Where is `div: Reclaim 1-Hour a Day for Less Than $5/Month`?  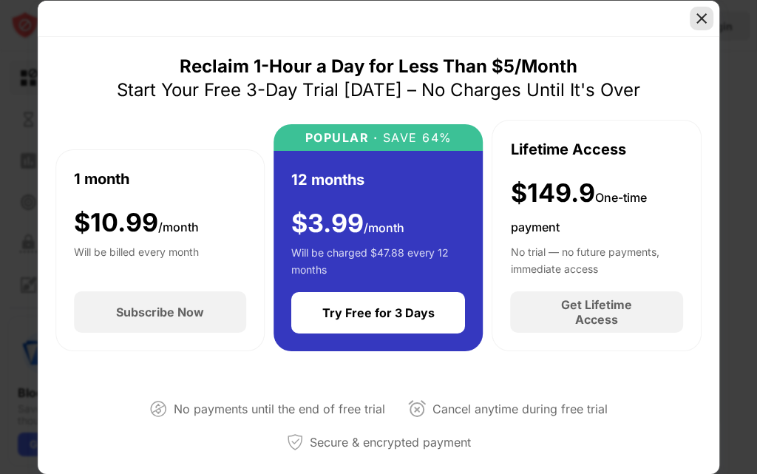 div: Reclaim 1-Hour a Day for Less Than $5/Month is located at coordinates (378, 66).